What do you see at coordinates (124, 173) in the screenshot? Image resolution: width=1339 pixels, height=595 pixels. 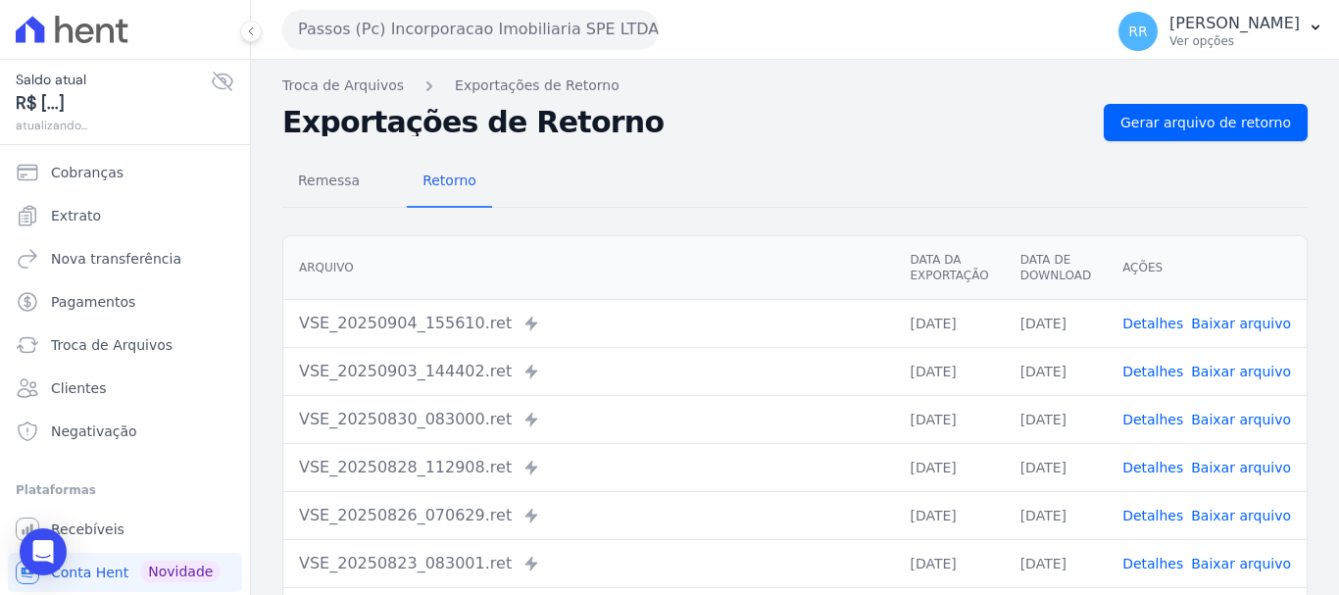 I see `a: Cobranças` at bounding box center [124, 173].